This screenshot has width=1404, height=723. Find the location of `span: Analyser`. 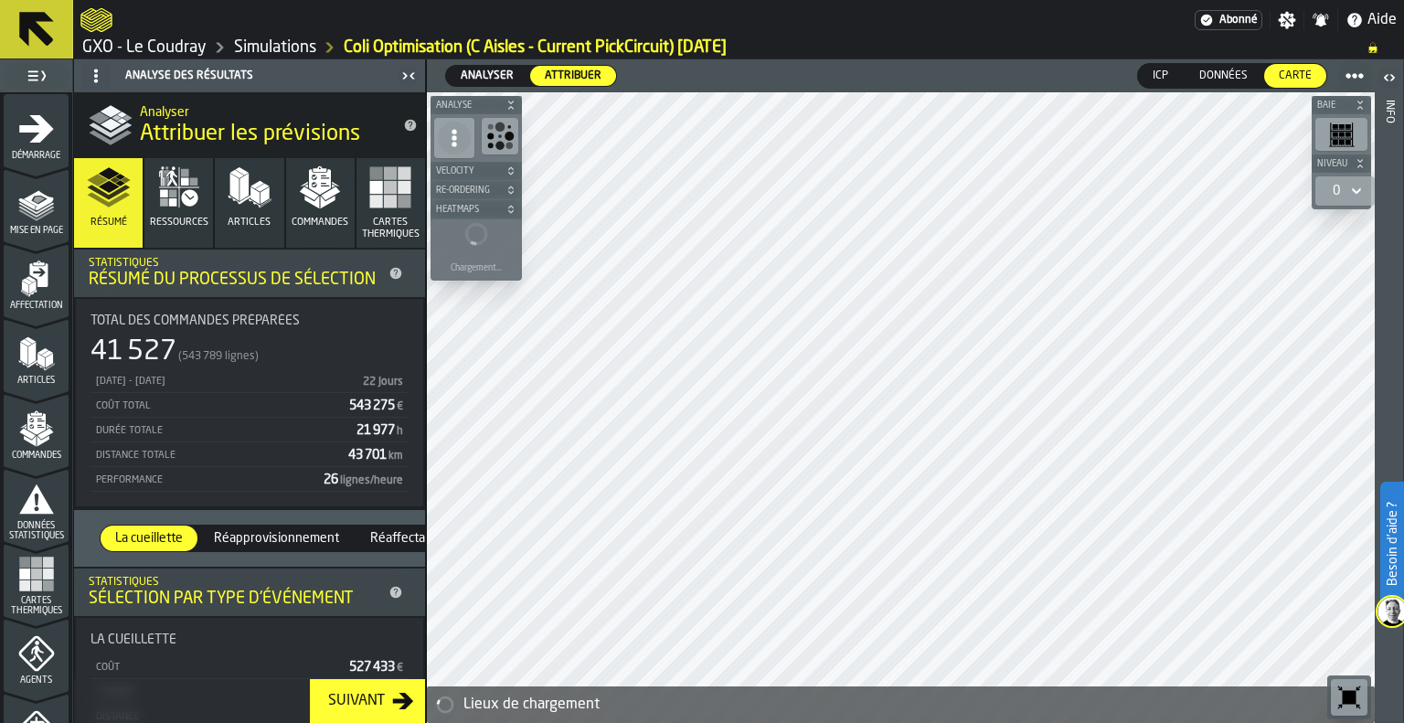

span: Analyser is located at coordinates (487, 76).